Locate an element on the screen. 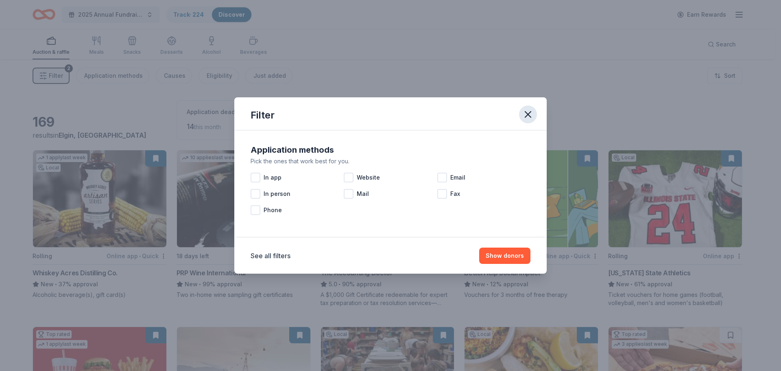 This screenshot has width=781, height=371. button: See all filters is located at coordinates (271, 255).